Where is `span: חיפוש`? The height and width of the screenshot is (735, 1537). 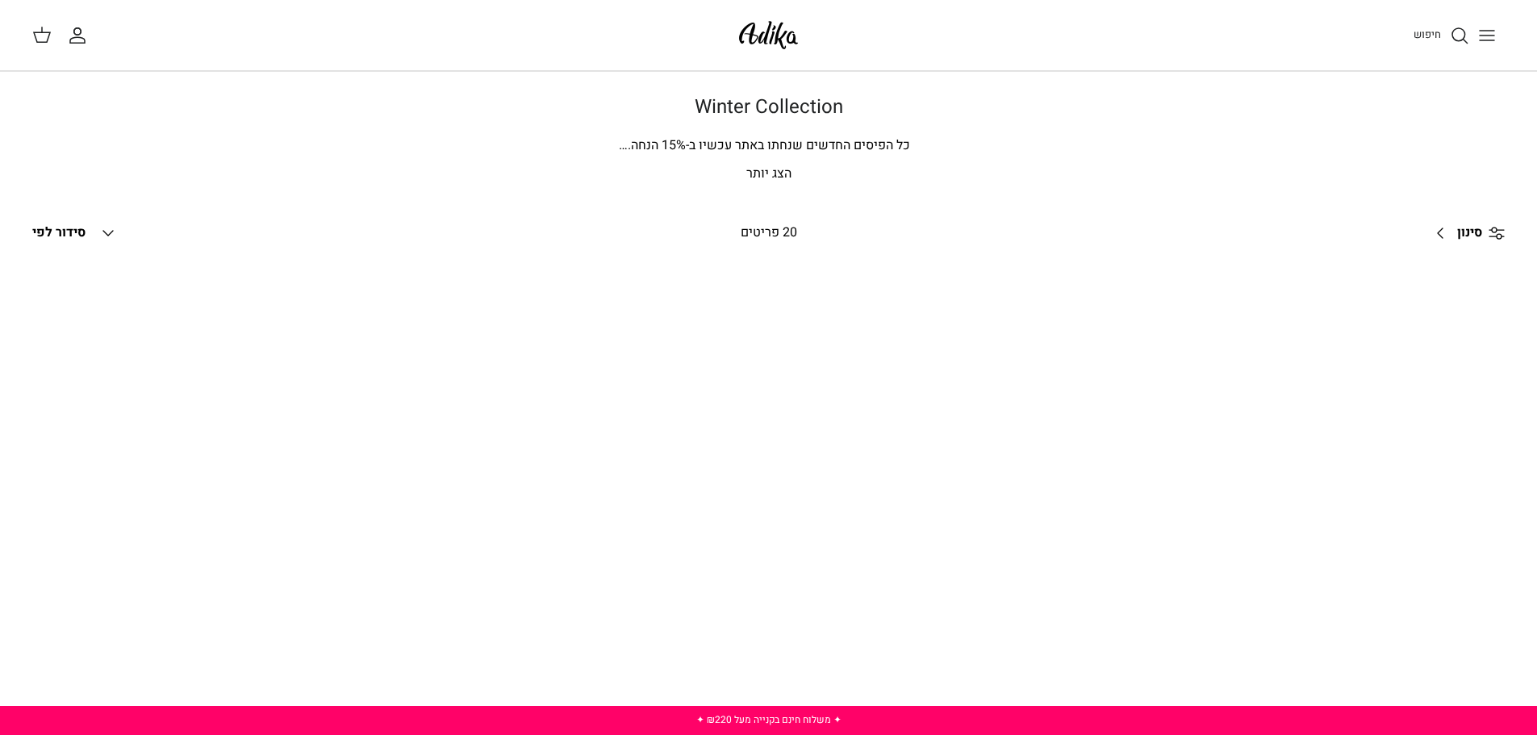 span: חיפוש is located at coordinates (1427, 34).